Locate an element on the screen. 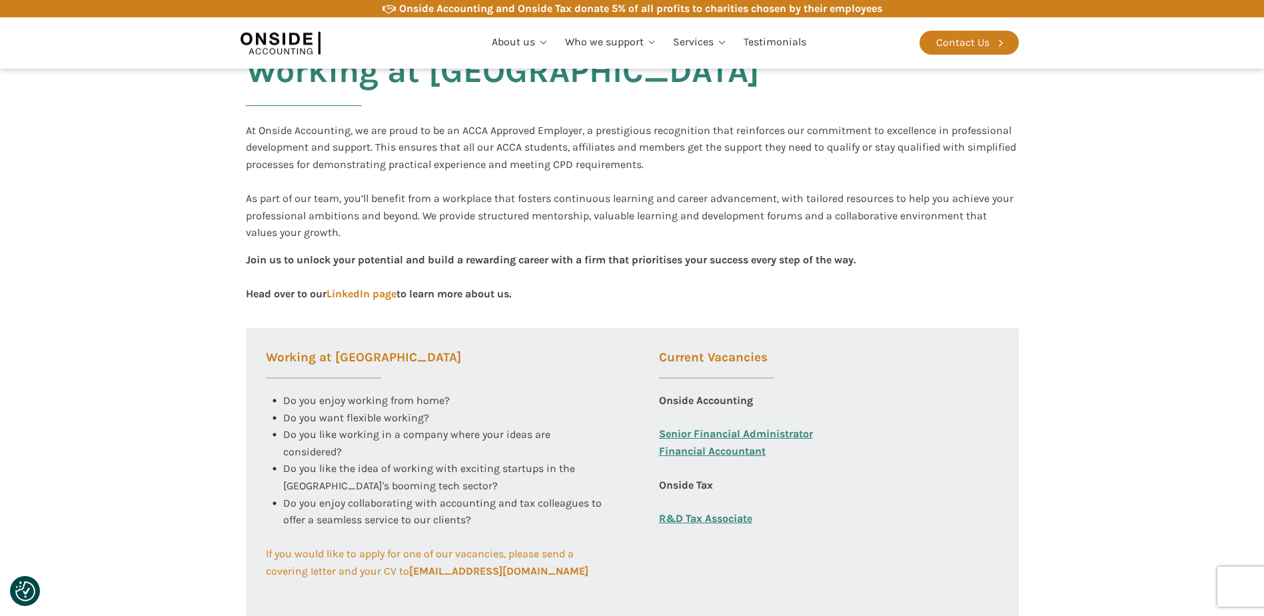  div: Join us to unlock your potential and build a rewarding career with a firm that prioritises your s... is located at coordinates (550, 276).